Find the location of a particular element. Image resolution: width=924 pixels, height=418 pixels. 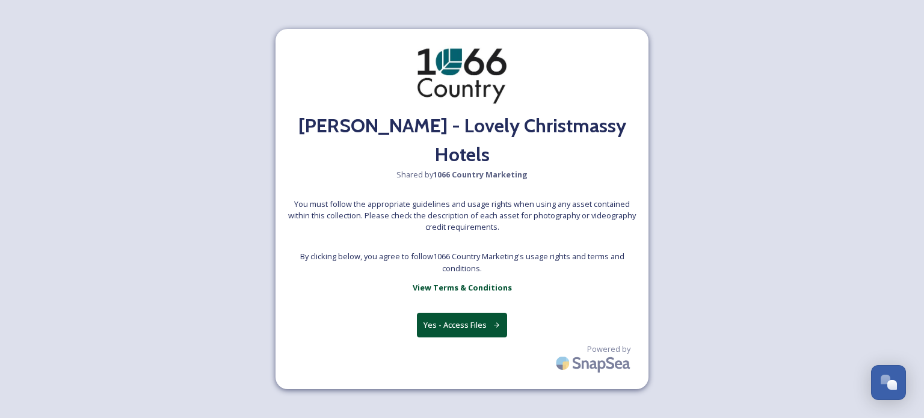

button: Open Chat is located at coordinates (888, 382).